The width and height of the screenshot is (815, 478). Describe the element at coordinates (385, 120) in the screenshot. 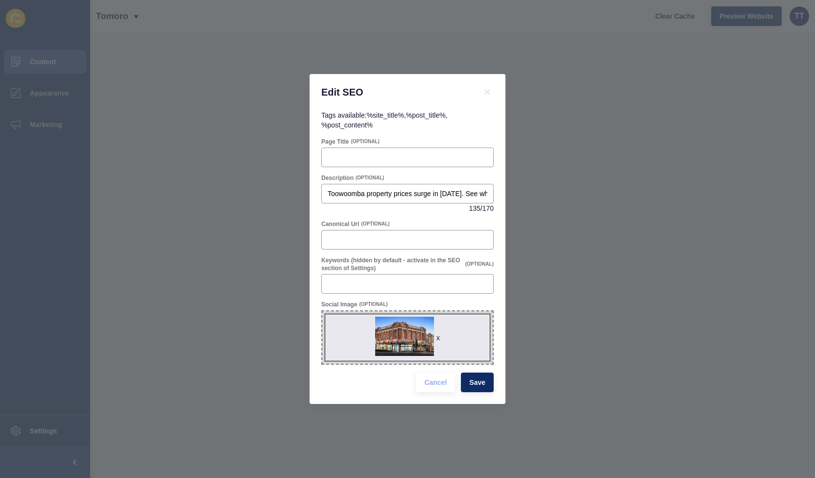

I see `span: Tags available: , ,` at that location.